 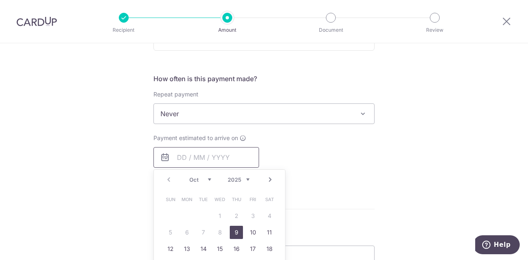 What do you see at coordinates (203, 249) in the screenshot?
I see `a: 14` at bounding box center [203, 249].